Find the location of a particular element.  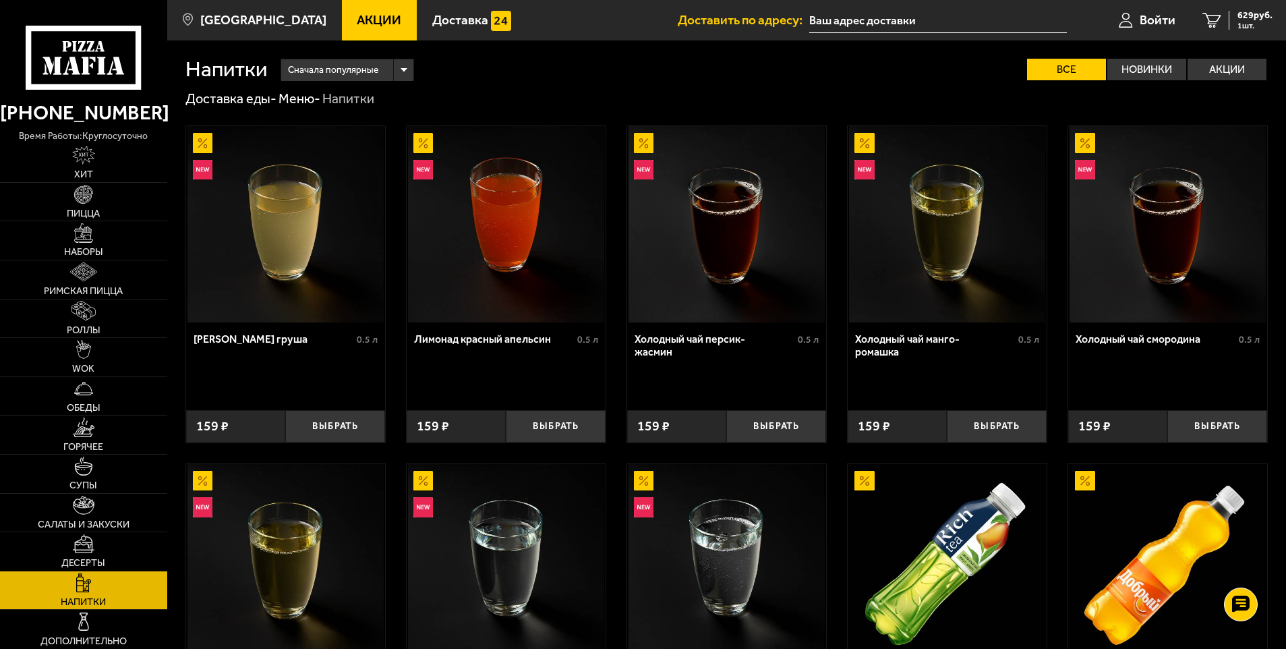

div: Лимонад красный апельсин is located at coordinates (493, 338).